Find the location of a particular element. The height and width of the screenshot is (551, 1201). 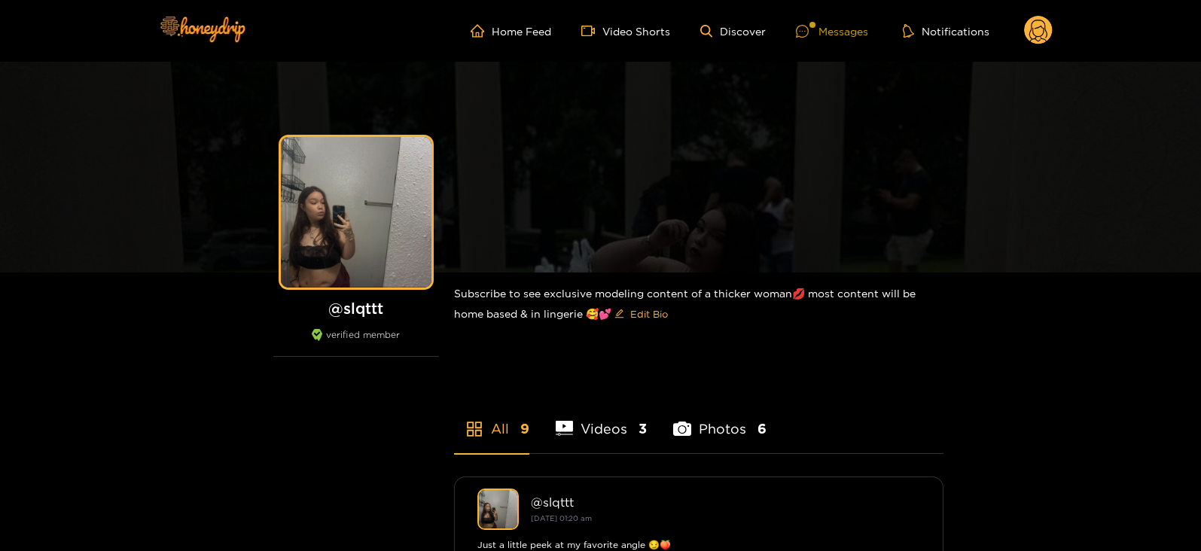

span: appstore is located at coordinates (474, 429).